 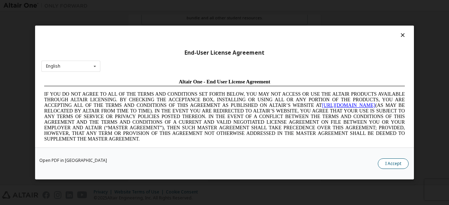 I want to click on span: Lore Ipsumd Sit Ame Cons Adipisc Elitseddo (“Eiusmodte”) in utlabor Etdolo Magnaaliqua Eni. (“Adm..., so click(x=183, y=96).